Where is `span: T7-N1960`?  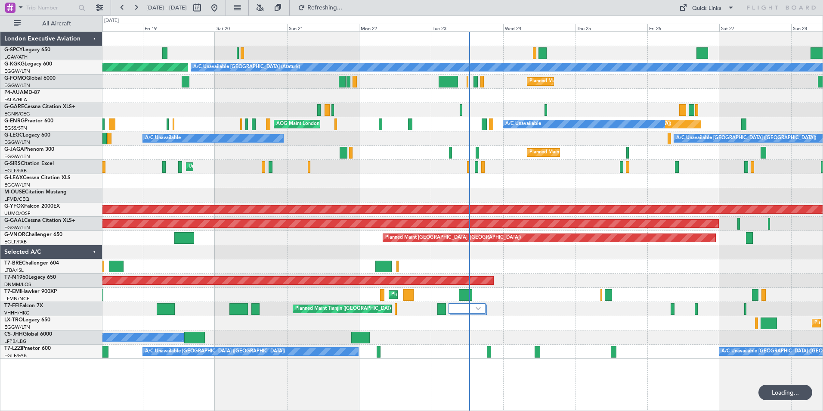 span: T7-N1960 is located at coordinates (16, 277).